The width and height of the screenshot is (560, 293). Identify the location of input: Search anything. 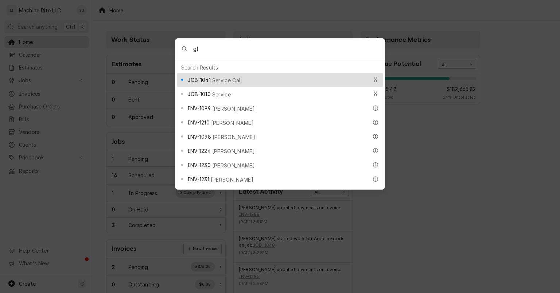
(289, 49).